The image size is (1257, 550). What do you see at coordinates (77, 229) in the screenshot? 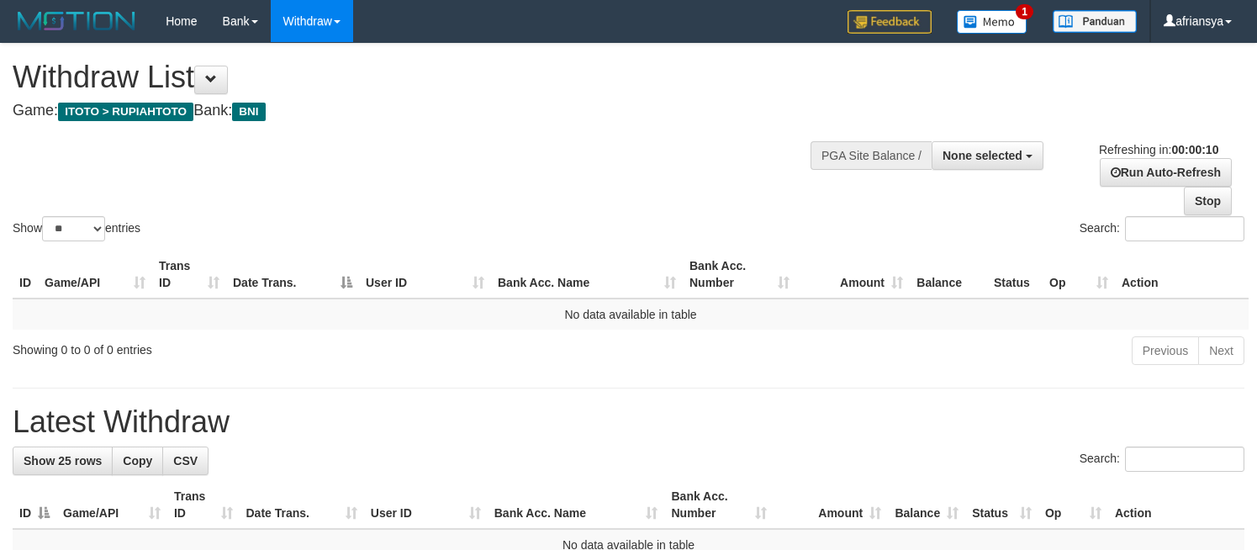
I see `label: Show entries` at bounding box center [77, 229].